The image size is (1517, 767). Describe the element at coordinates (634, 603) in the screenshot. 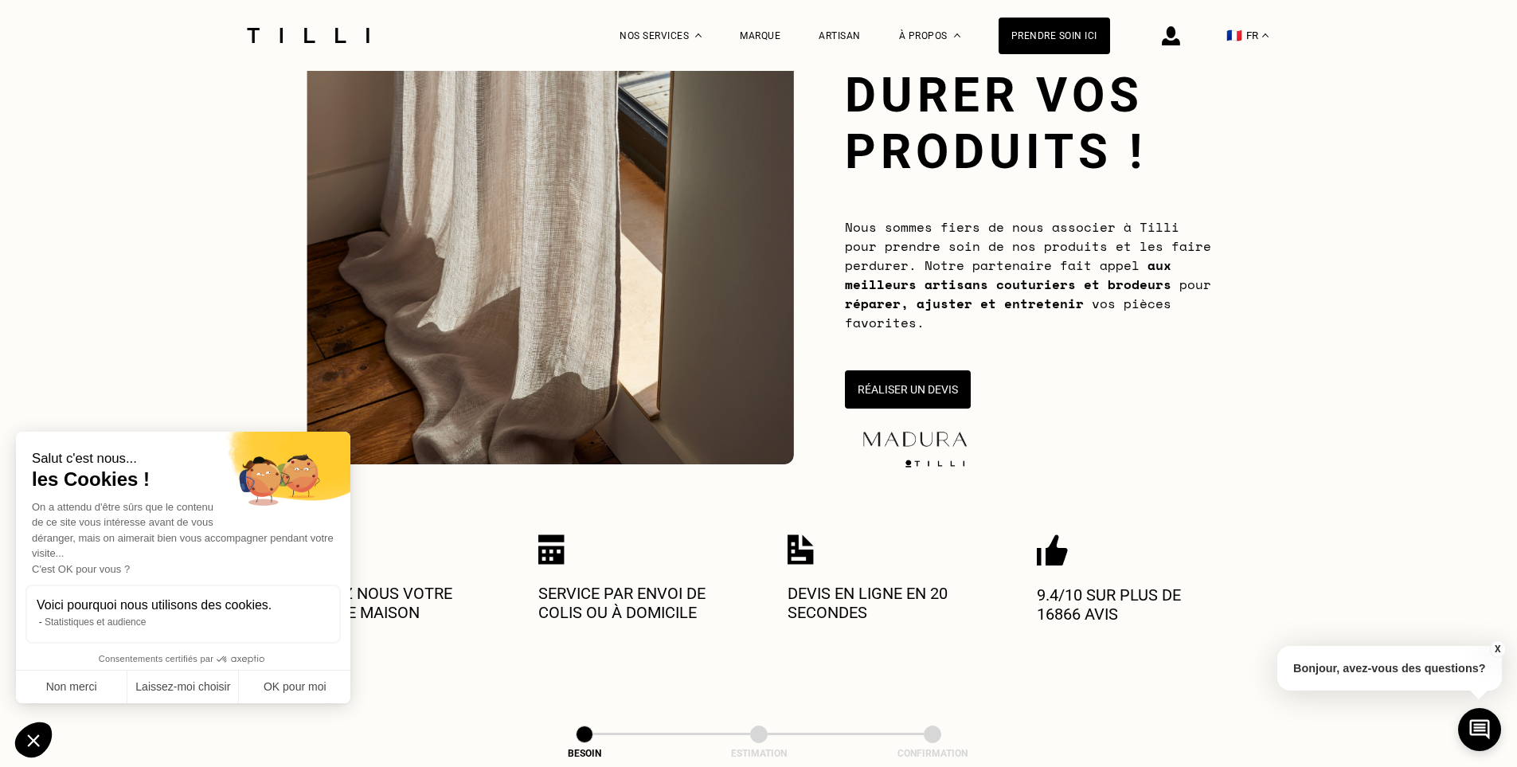

I see `p: Service par envoi de colis ou à domicile` at that location.